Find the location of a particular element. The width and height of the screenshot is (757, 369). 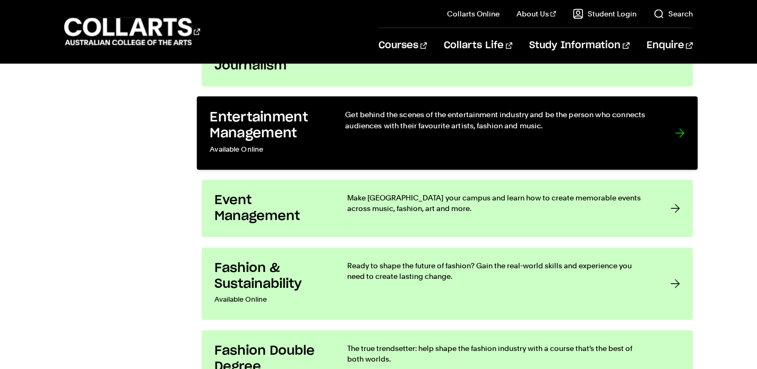

a: Entertainment Management Available Online Get behind the scenes of the entertainment industry and... is located at coordinates (447, 133).